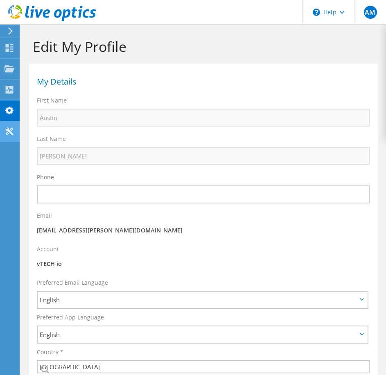 This screenshot has width=386, height=375. Describe the element at coordinates (50, 352) in the screenshot. I see `label: Country *` at that location.